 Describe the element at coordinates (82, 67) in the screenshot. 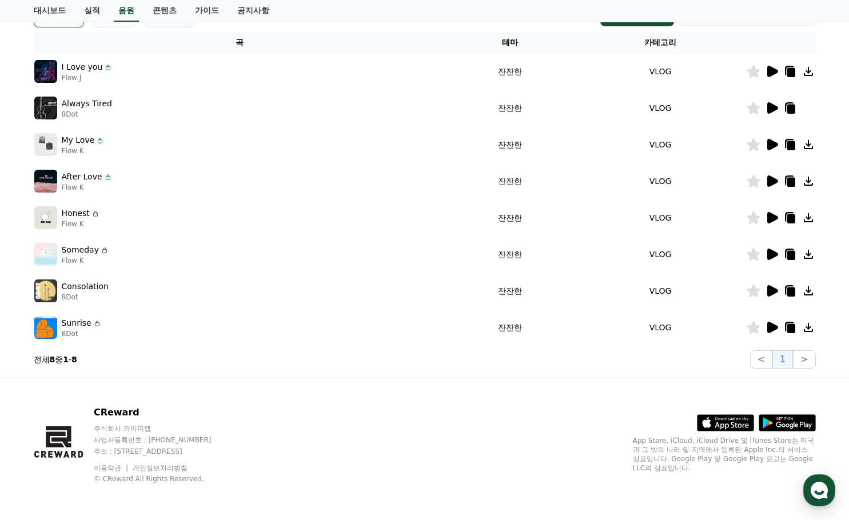

I see `p: I Love you` at that location.